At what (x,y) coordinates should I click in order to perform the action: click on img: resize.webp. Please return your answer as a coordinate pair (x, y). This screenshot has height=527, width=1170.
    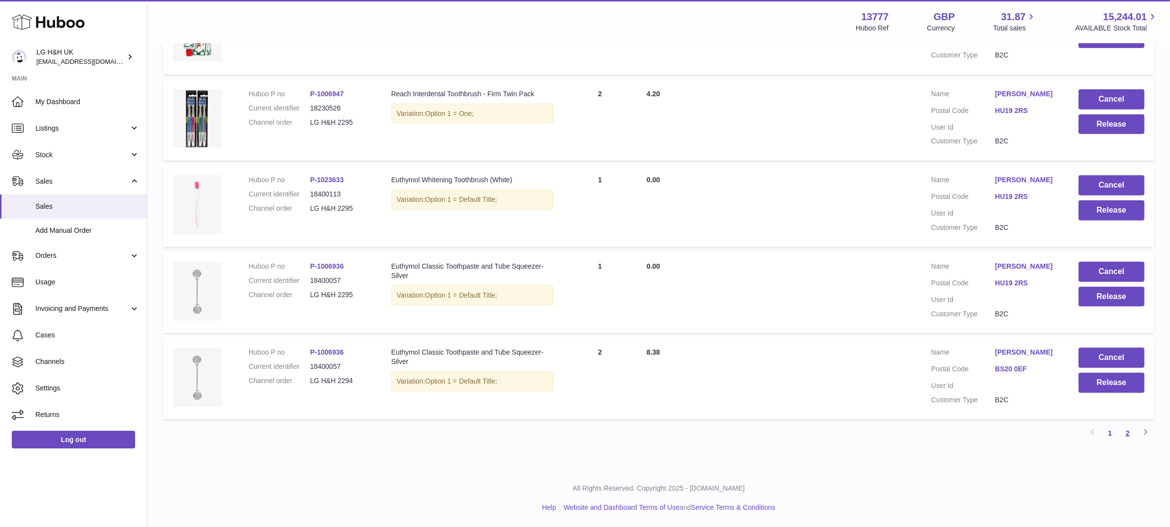
    Looking at the image, I should click on (198, 205).